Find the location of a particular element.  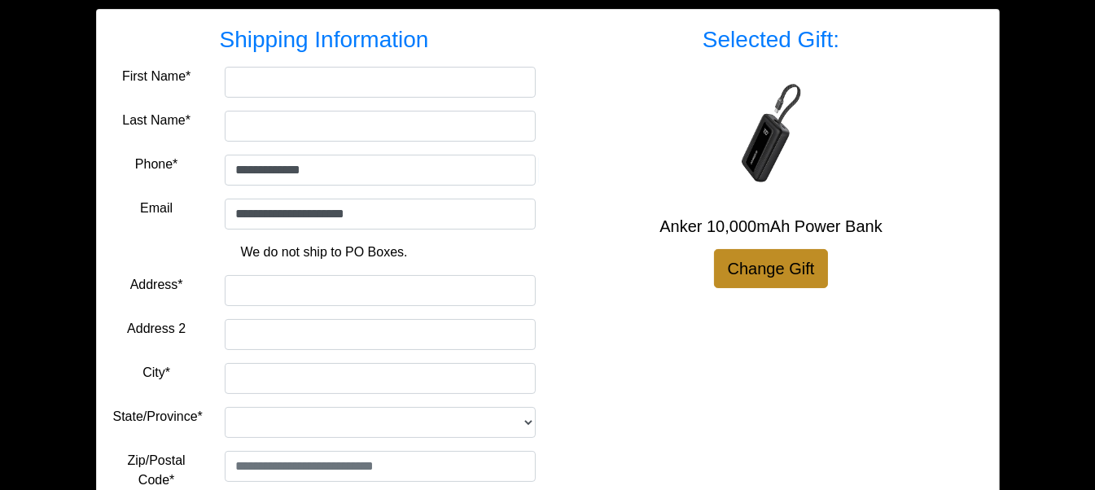

label: State/Province* is located at coordinates (158, 417).